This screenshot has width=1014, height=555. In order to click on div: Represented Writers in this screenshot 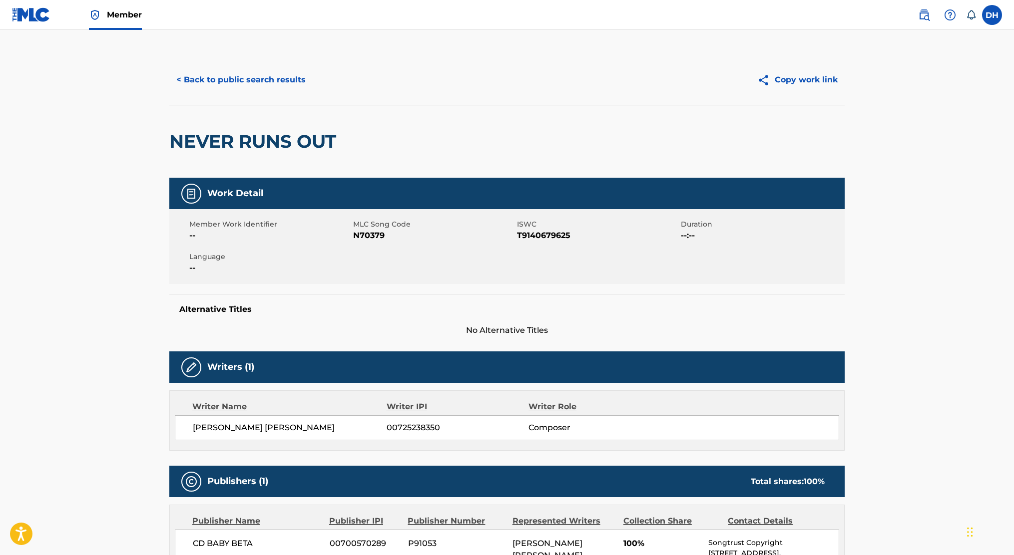, I will do `click(564, 521)`.